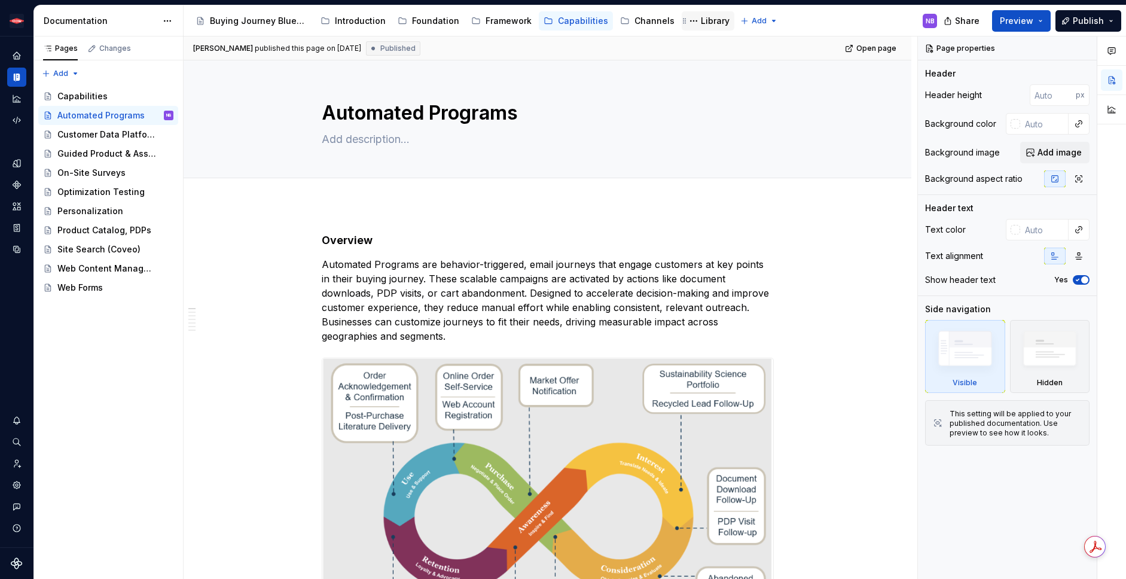  I want to click on div: Framework, so click(508, 21).